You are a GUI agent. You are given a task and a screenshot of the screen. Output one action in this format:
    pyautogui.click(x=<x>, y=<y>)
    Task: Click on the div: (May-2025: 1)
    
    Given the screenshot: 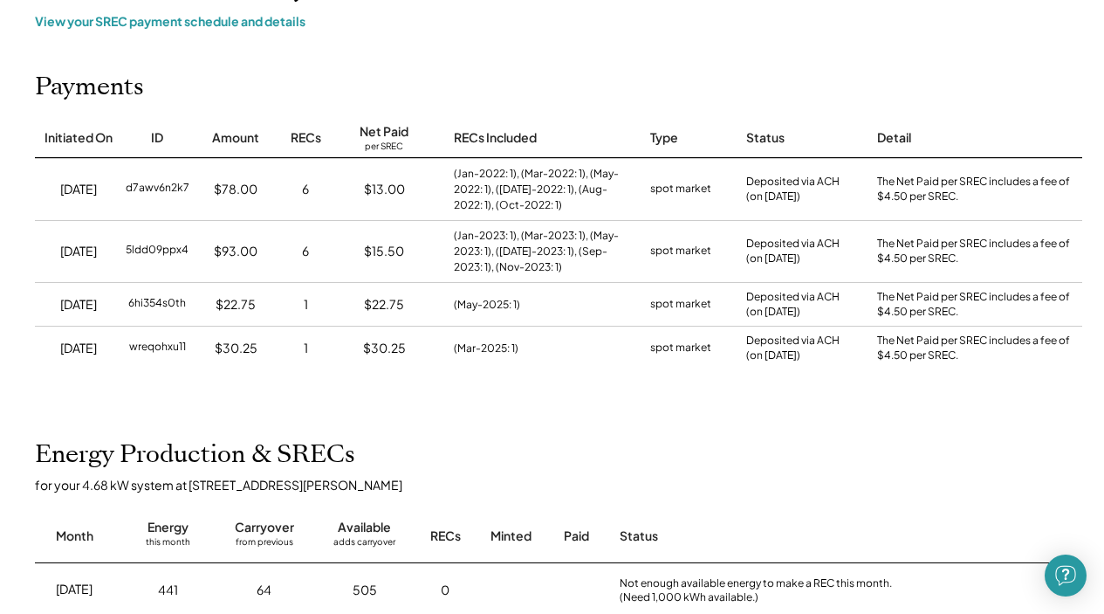 What is the action you would take?
    pyautogui.click(x=487, y=305)
    